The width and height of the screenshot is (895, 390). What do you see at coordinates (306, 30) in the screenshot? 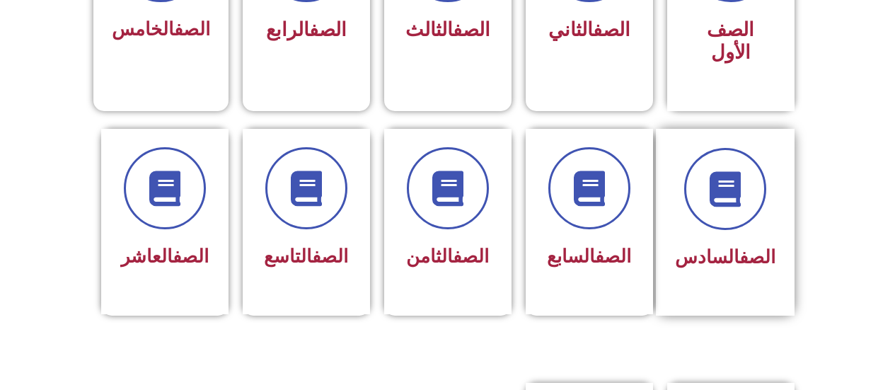
I see `span: الرابع` at bounding box center [306, 30].